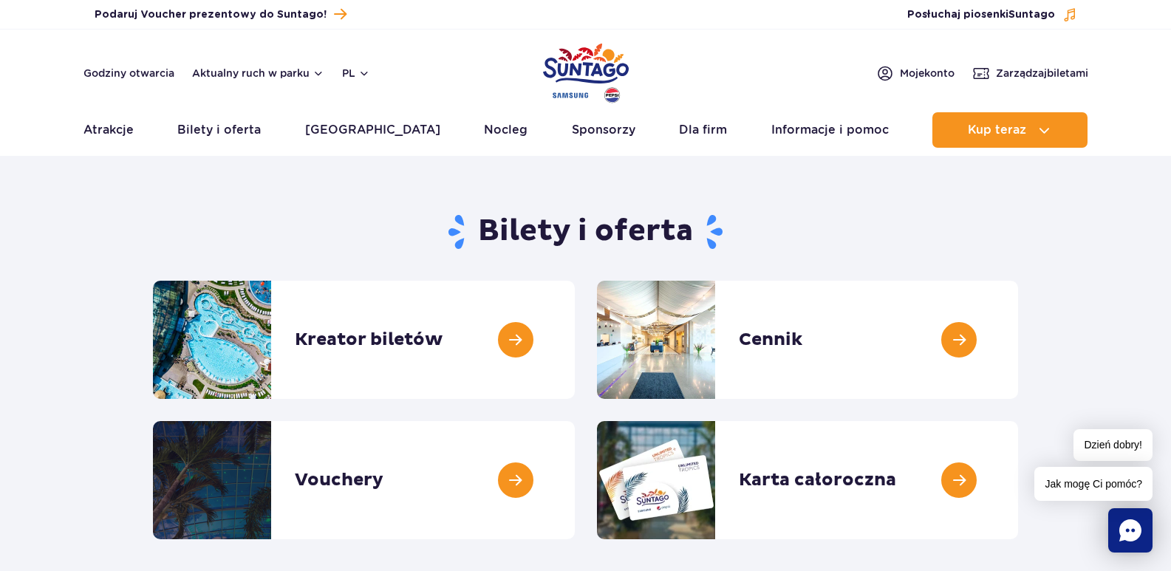 This screenshot has width=1171, height=571. I want to click on a: Park of Poland, so click(586, 71).